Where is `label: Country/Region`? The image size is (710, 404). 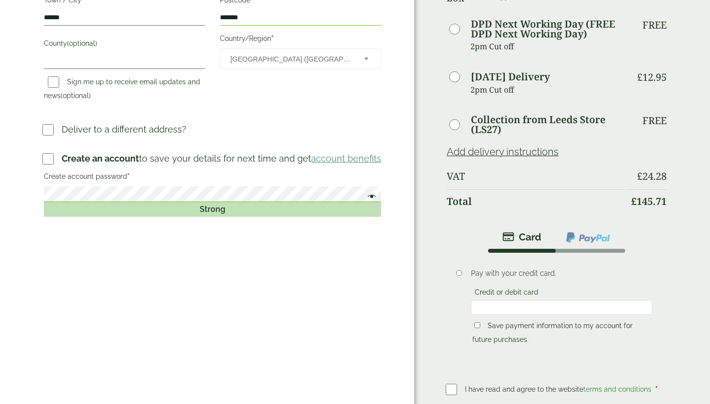
label: Country/Region is located at coordinates (300, 40).